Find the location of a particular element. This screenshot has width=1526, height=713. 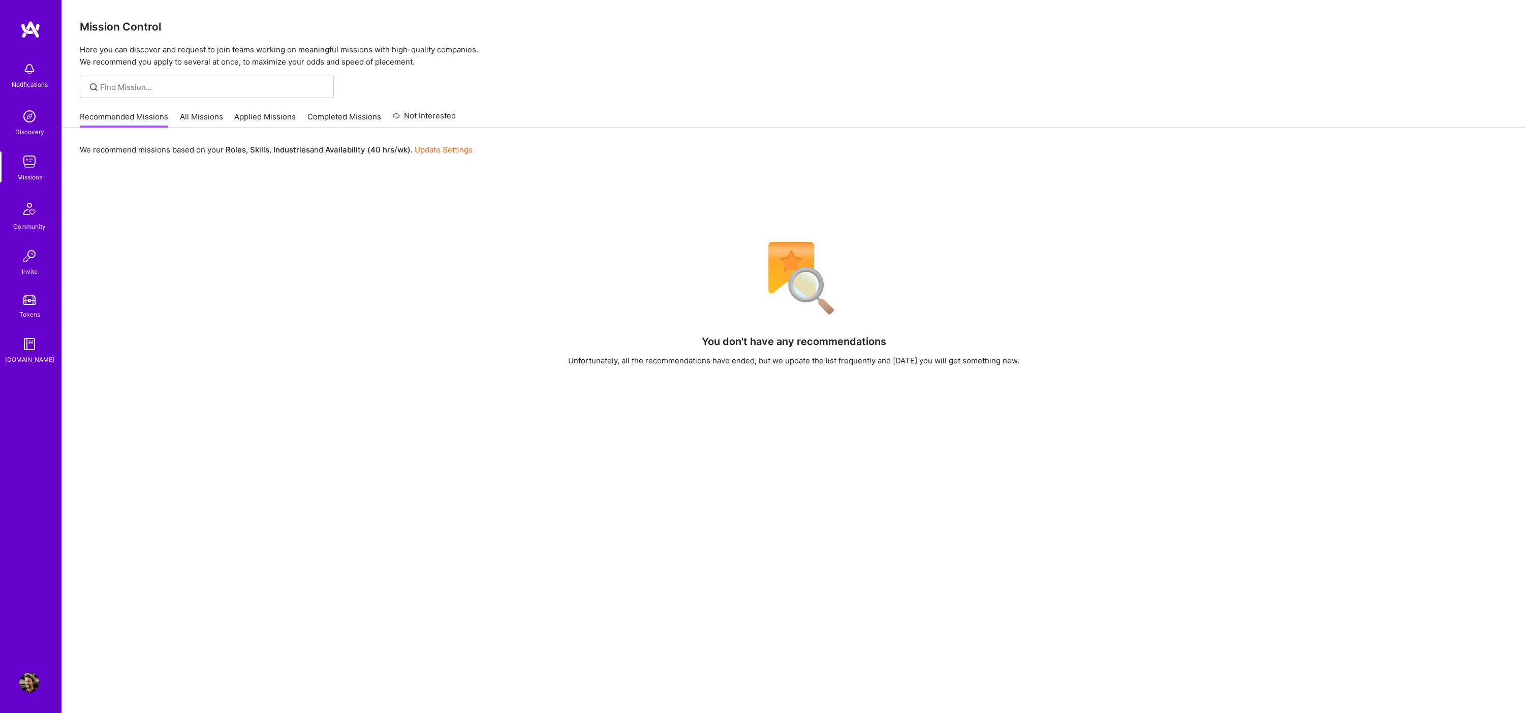

h4: You don't have any recommendations is located at coordinates (794, 341).